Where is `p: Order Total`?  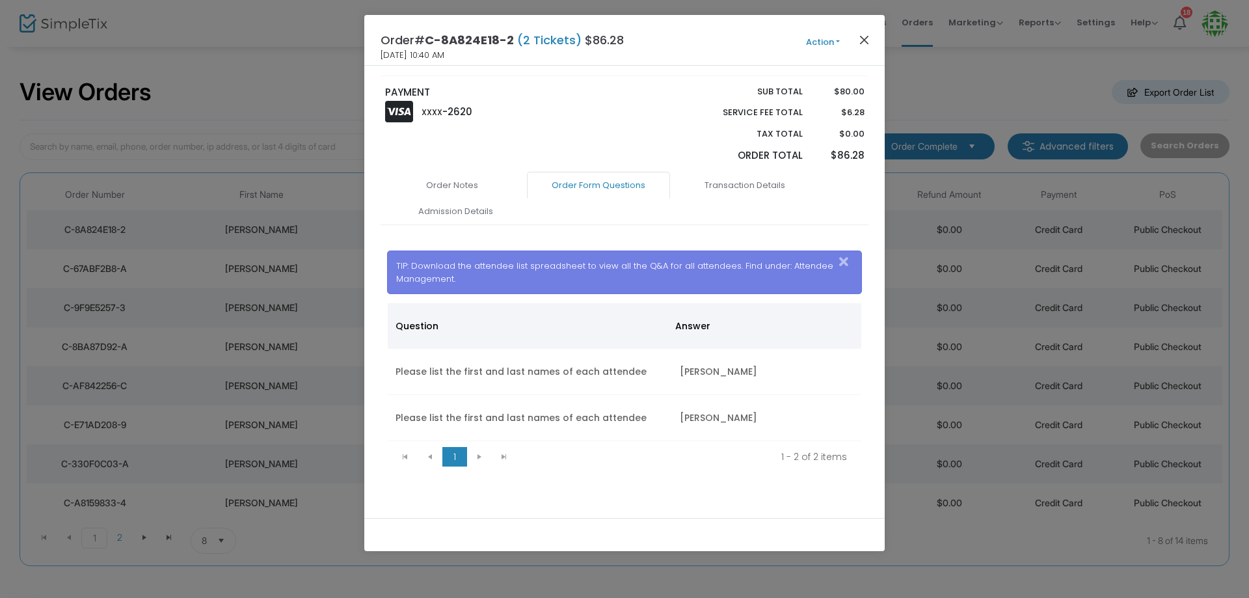 p: Order Total is located at coordinates (747, 155).